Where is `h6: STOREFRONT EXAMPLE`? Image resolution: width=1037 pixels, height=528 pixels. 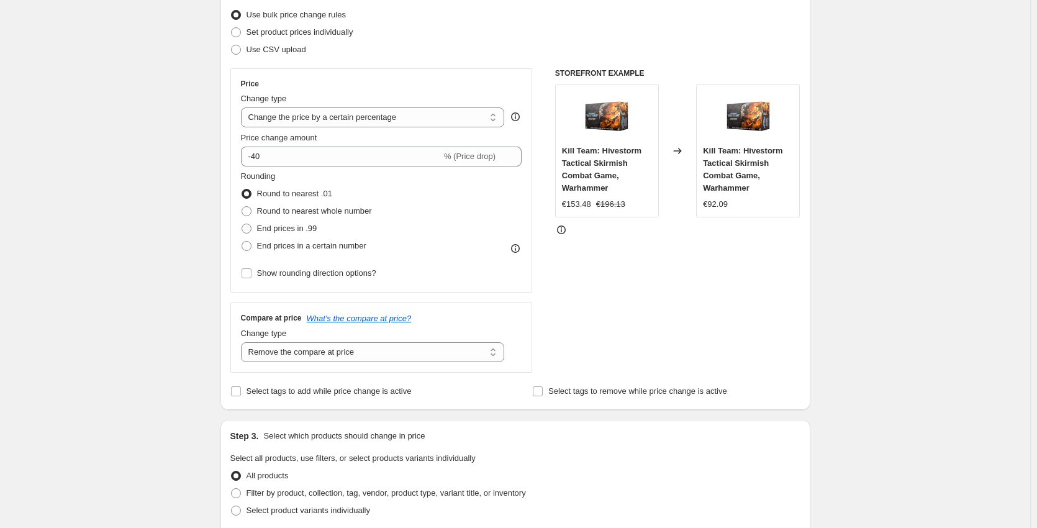
h6: STOREFRONT EXAMPLE is located at coordinates (677, 73).